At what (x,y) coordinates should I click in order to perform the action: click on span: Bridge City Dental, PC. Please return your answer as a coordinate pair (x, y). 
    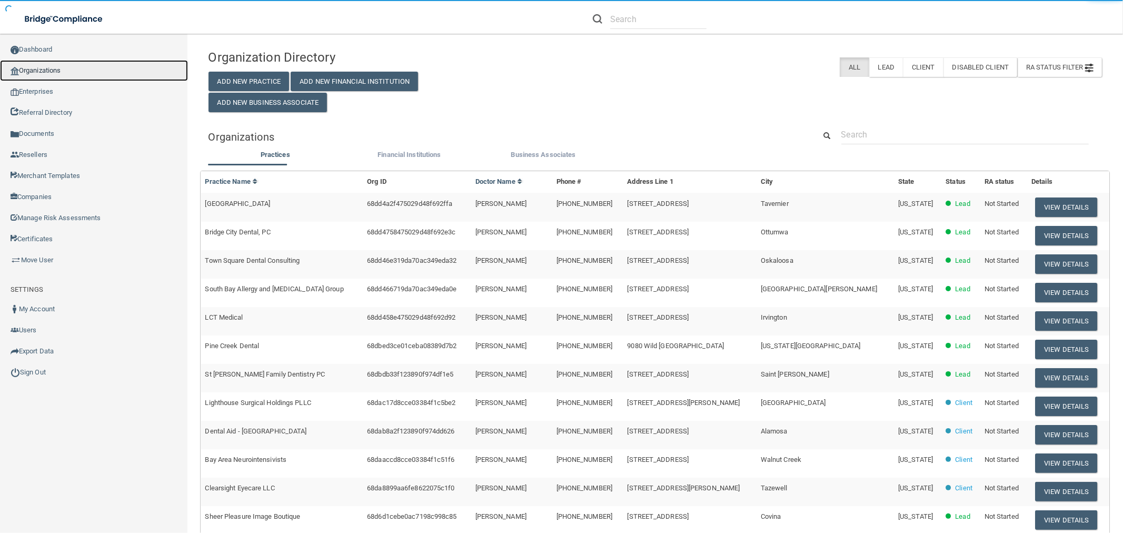
    Looking at the image, I should click on (238, 232).